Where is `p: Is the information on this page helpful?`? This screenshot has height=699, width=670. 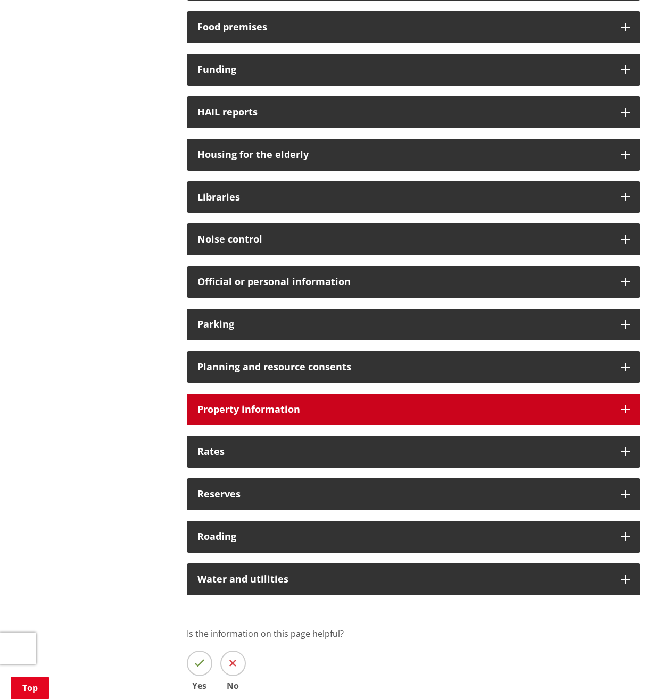 p: Is the information on this page helpful? is located at coordinates (413, 633).